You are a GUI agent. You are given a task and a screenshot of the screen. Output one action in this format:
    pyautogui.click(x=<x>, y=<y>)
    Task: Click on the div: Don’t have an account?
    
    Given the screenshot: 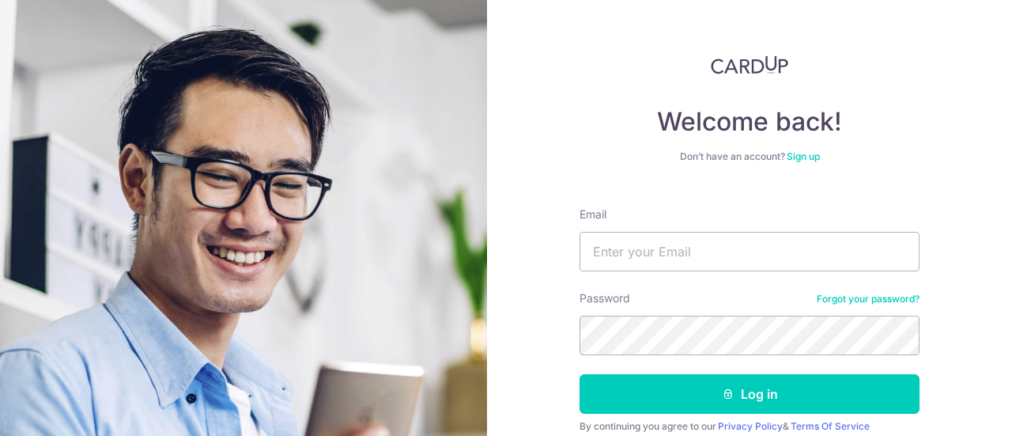 What is the action you would take?
    pyautogui.click(x=750, y=157)
    